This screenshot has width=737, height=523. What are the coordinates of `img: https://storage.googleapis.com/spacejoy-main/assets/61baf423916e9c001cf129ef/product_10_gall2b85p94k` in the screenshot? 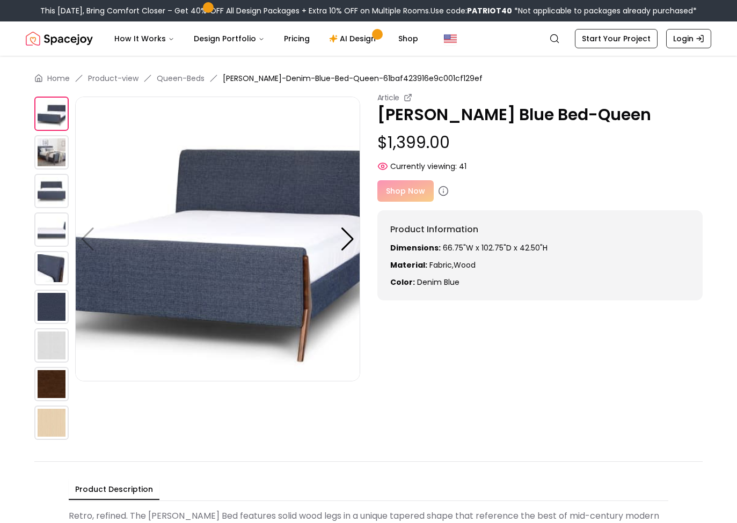 It's located at (52, 423).